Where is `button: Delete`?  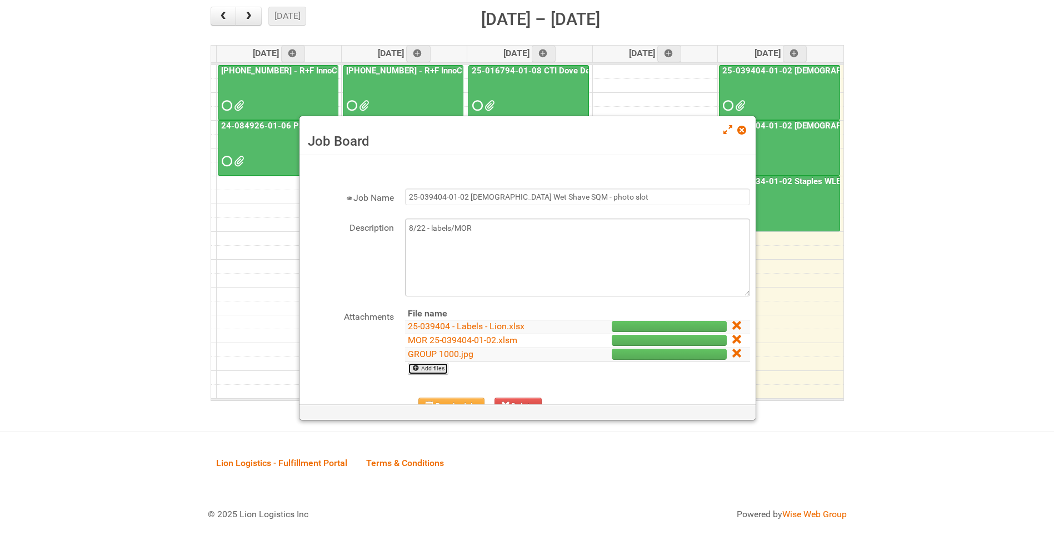 button: Delete is located at coordinates (519, 406).